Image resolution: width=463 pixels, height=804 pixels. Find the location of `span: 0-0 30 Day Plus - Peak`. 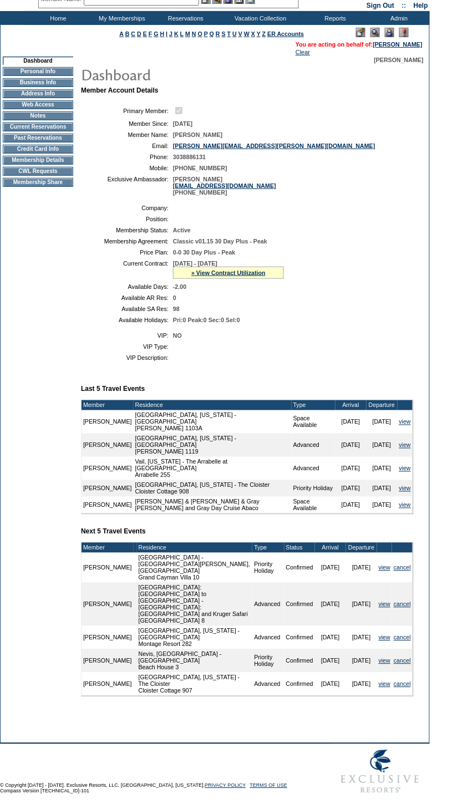

span: 0-0 30 Day Plus - Peak is located at coordinates (204, 252).